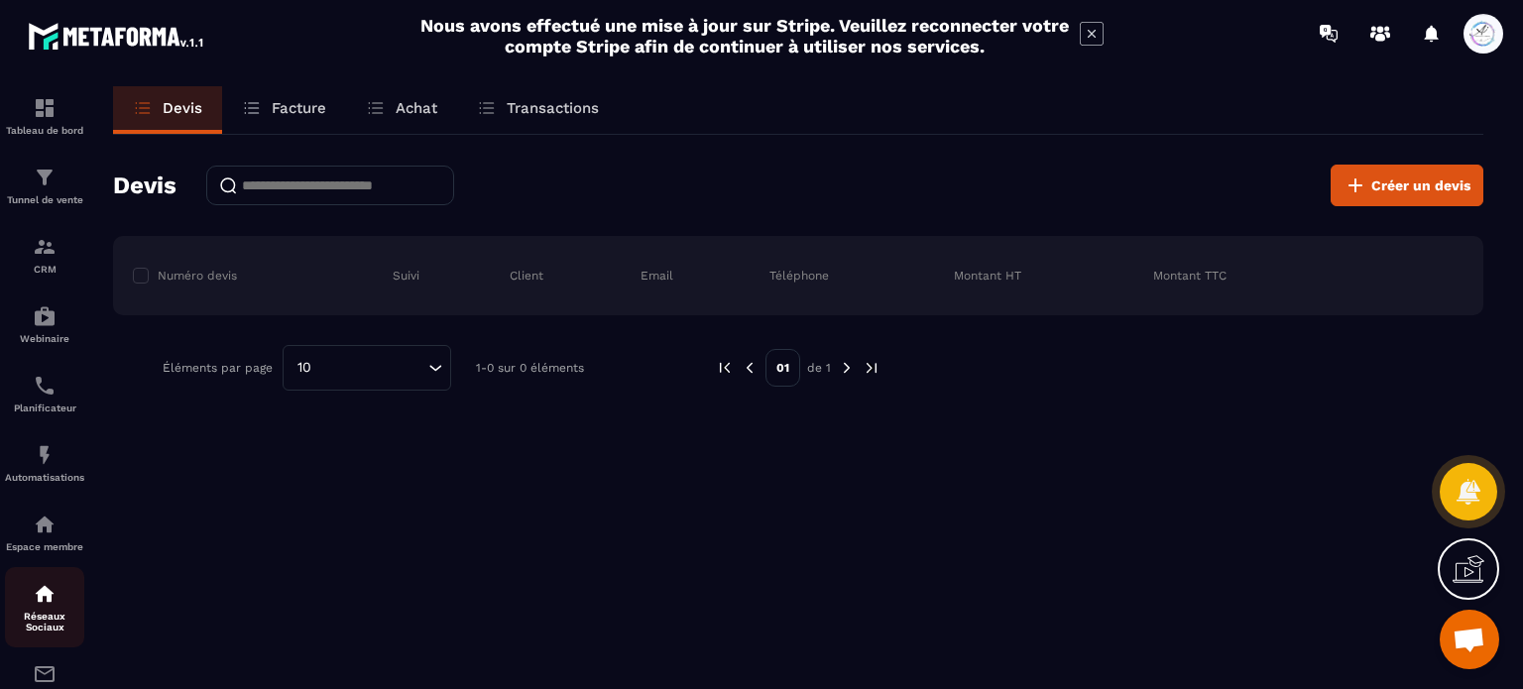 This screenshot has width=1523, height=689. What do you see at coordinates (416, 108) in the screenshot?
I see `p: Achat` at bounding box center [416, 108].